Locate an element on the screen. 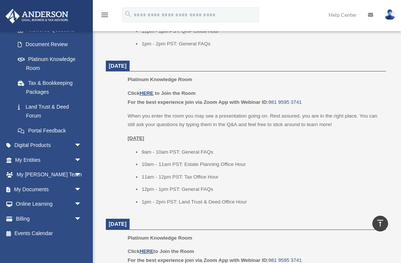 The image size is (401, 263). p: When you enter the room you may see a presentation going on. Rest assured, you are in the right p... is located at coordinates (255, 120).